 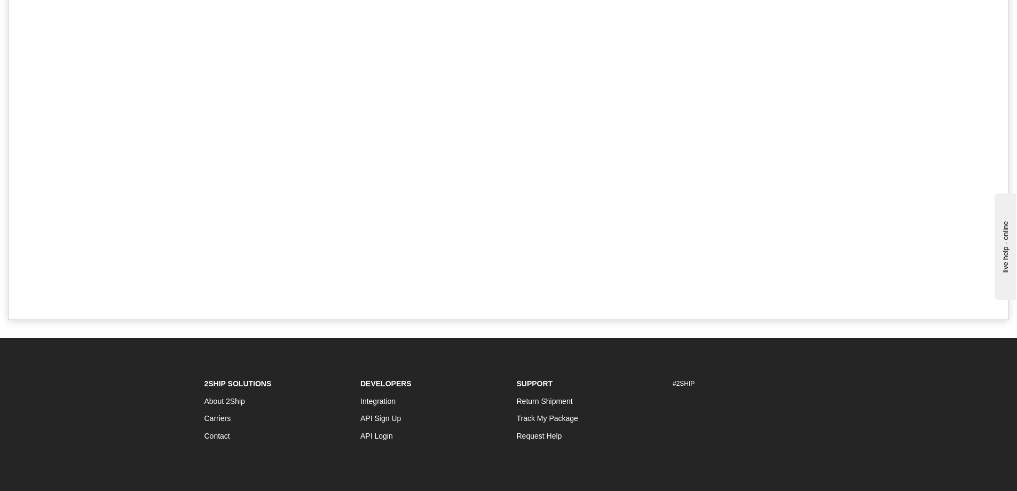 I want to click on strong: Developers, so click(x=386, y=383).